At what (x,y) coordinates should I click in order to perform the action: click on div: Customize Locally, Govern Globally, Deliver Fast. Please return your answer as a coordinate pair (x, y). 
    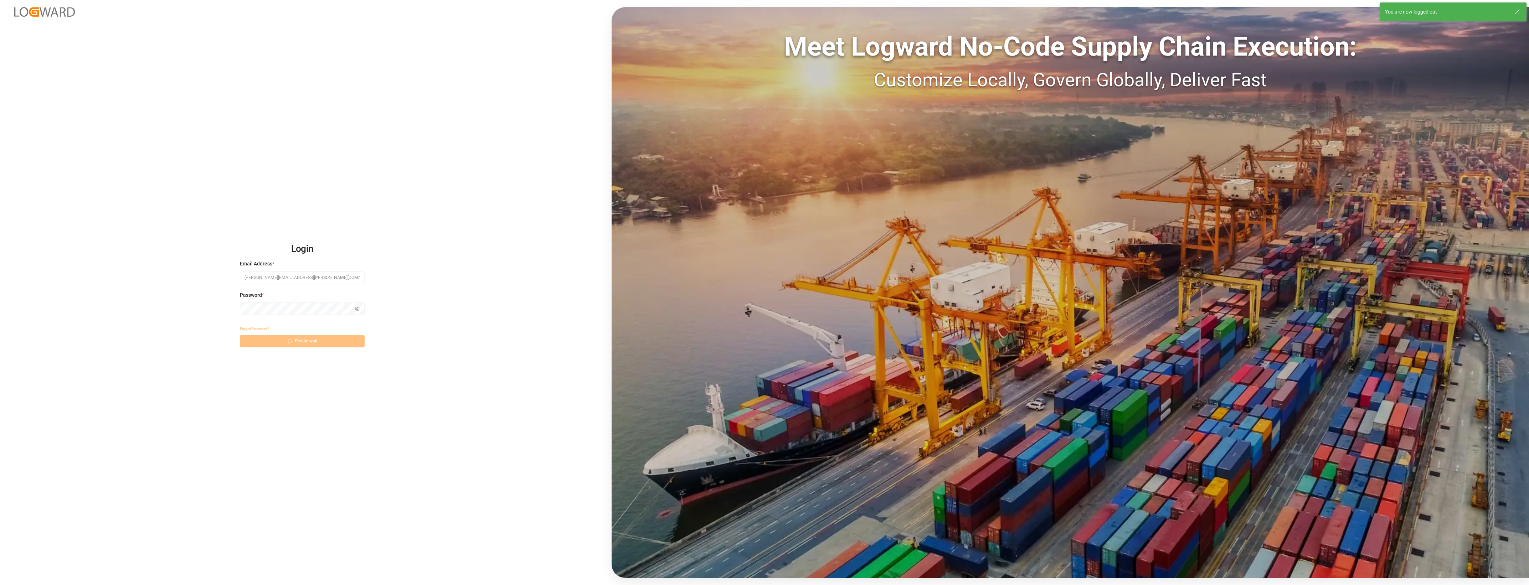
    Looking at the image, I should click on (1071, 80).